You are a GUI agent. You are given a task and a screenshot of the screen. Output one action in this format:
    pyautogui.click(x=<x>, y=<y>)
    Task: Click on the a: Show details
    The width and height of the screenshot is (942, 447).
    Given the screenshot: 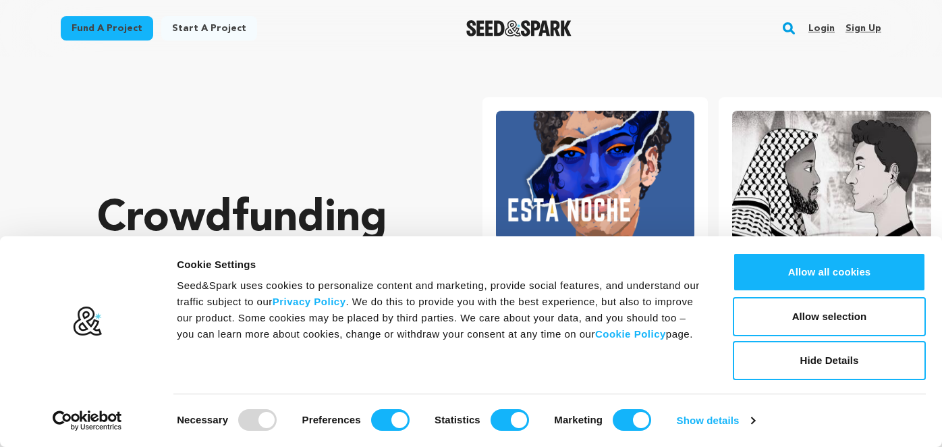 What is the action you would take?
    pyautogui.click(x=716, y=420)
    